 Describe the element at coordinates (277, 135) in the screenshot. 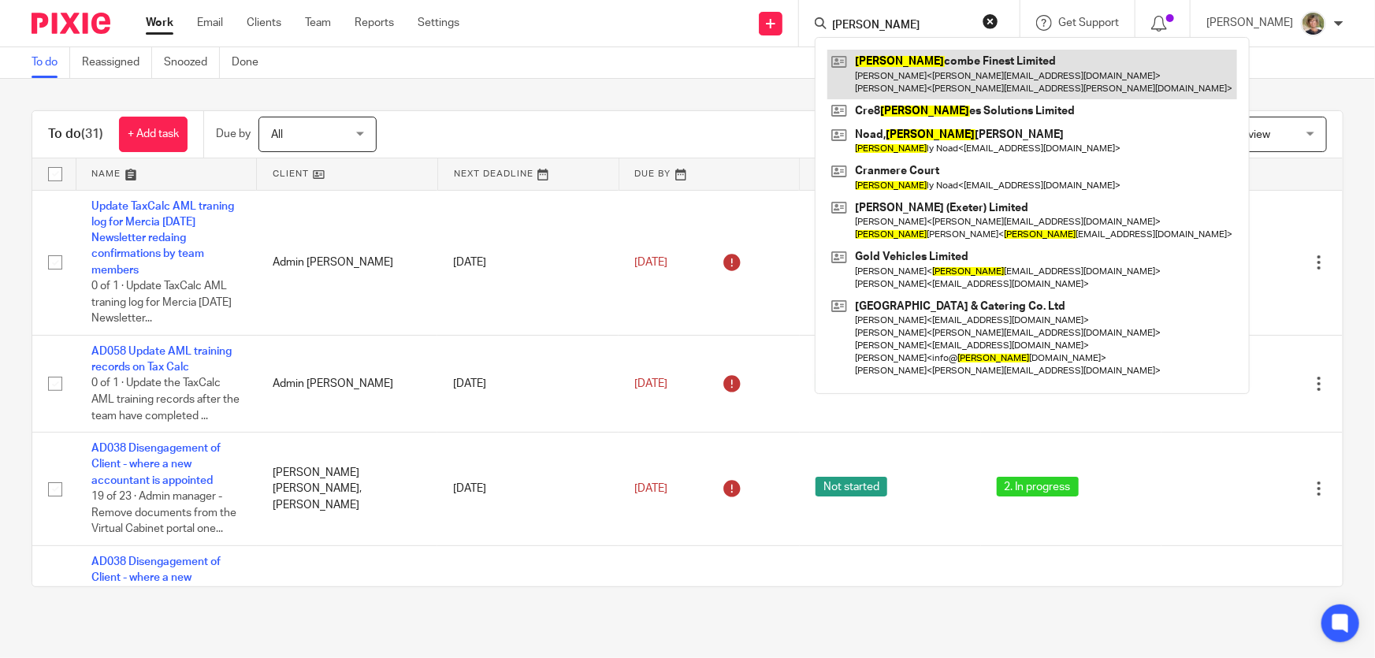

I see `span: All` at that location.